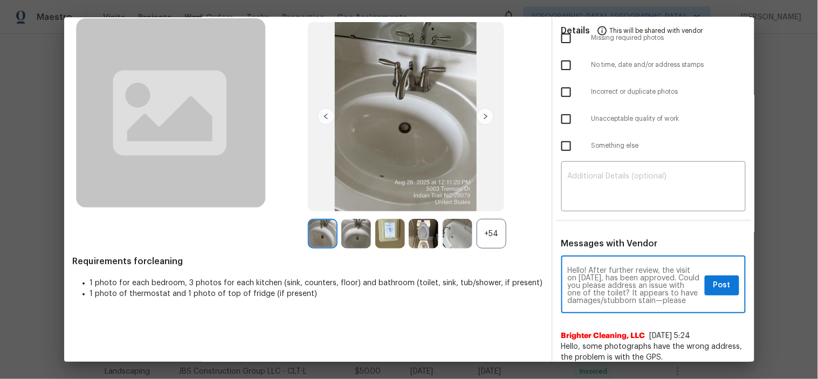 The height and width of the screenshot is (379, 818). Describe the element at coordinates (654, 352) in the screenshot. I see `span: Hello, some photographs have the wrong address, the problem is with the GPS.` at that location.